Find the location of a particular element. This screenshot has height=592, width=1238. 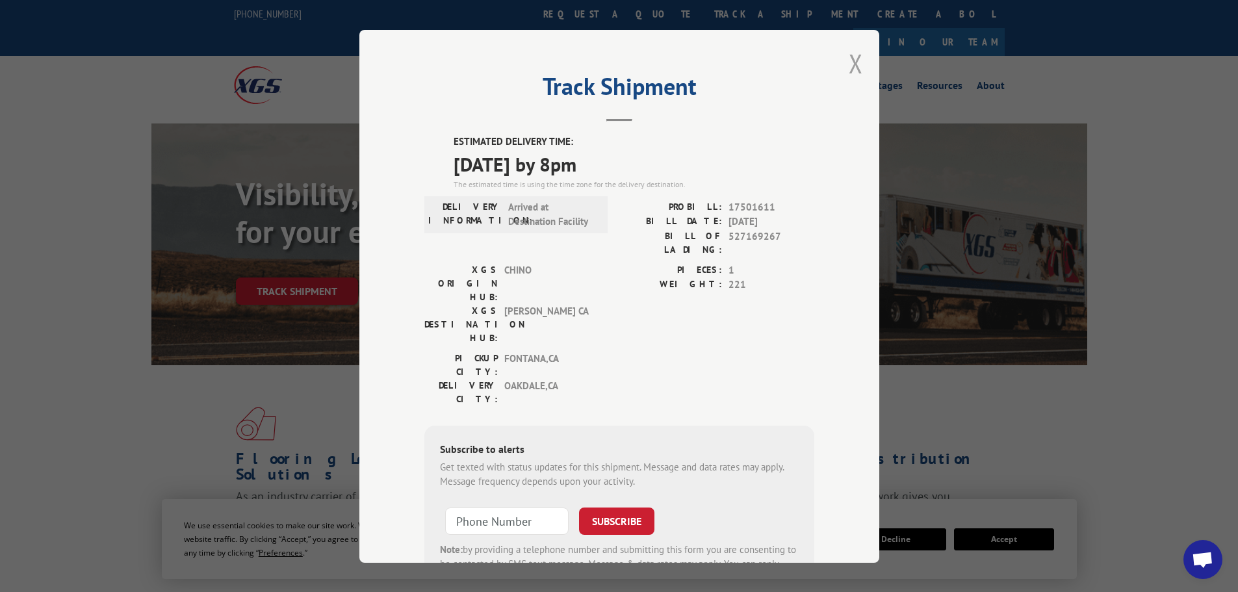

span: FONTANA , CA is located at coordinates (548, 365).